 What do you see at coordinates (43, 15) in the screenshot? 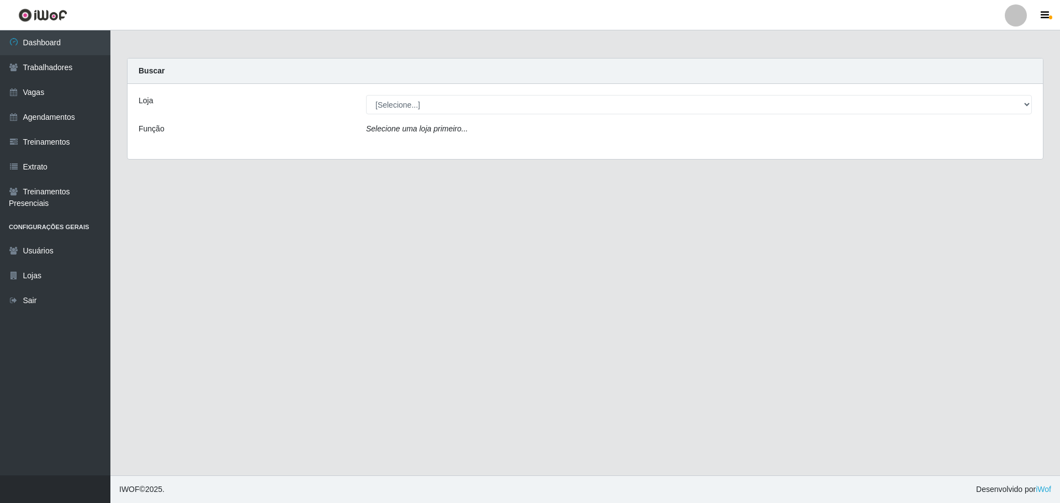
I see `img: CoreUI Logo` at bounding box center [43, 15].